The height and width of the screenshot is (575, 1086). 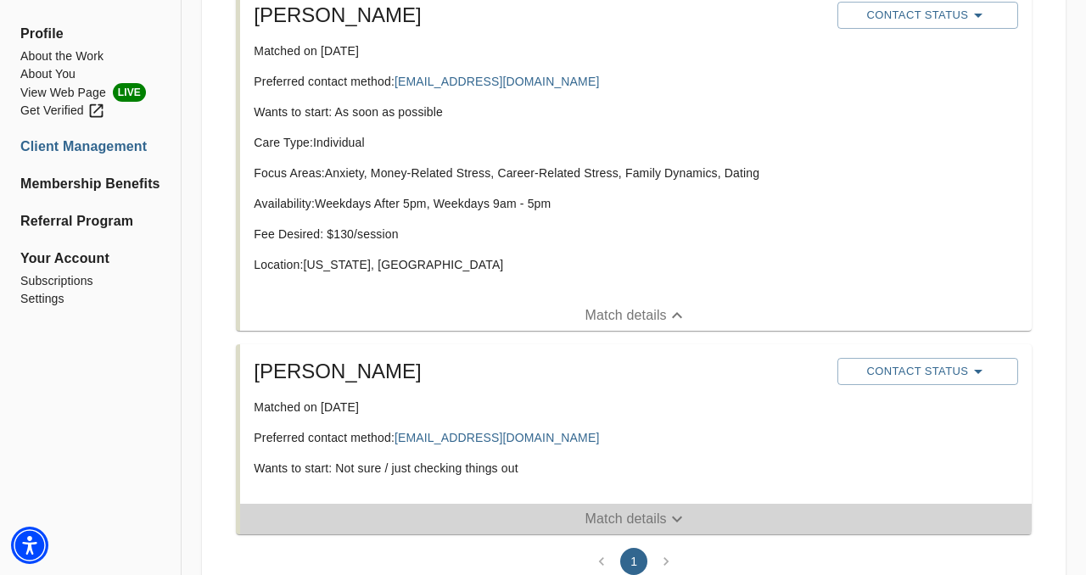 What do you see at coordinates (129, 92) in the screenshot?
I see `span: LIVE` at bounding box center [129, 92].